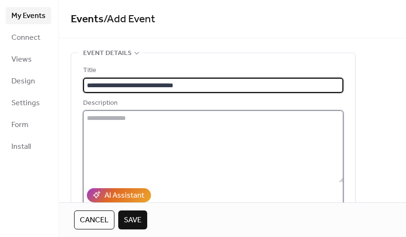 This screenshot has height=237, width=406. Describe the element at coordinates (26, 103) in the screenshot. I see `span: Settings` at that location.